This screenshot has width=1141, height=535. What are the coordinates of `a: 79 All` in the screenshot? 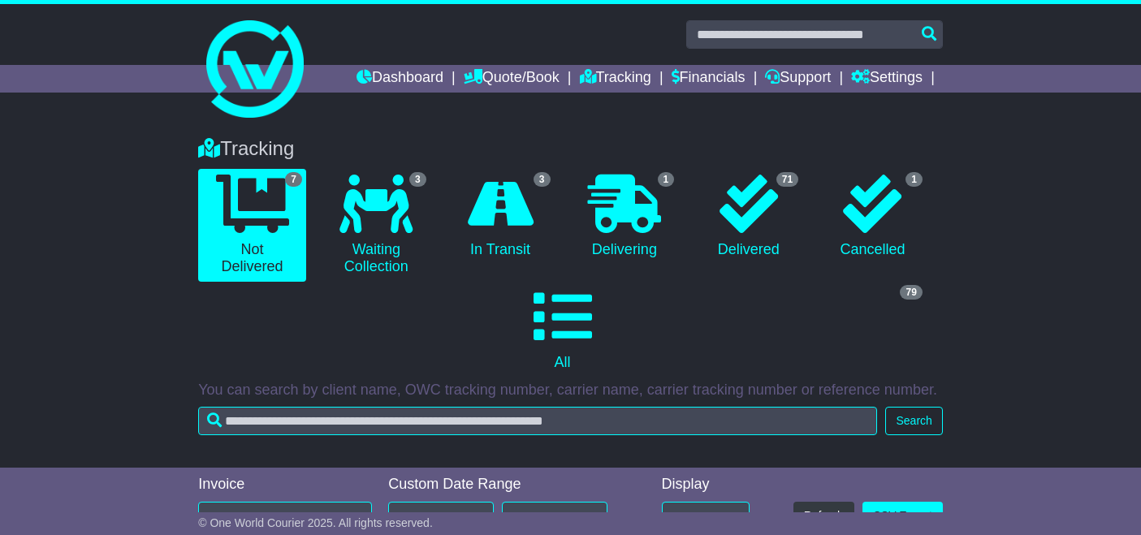 It's located at (562, 330).